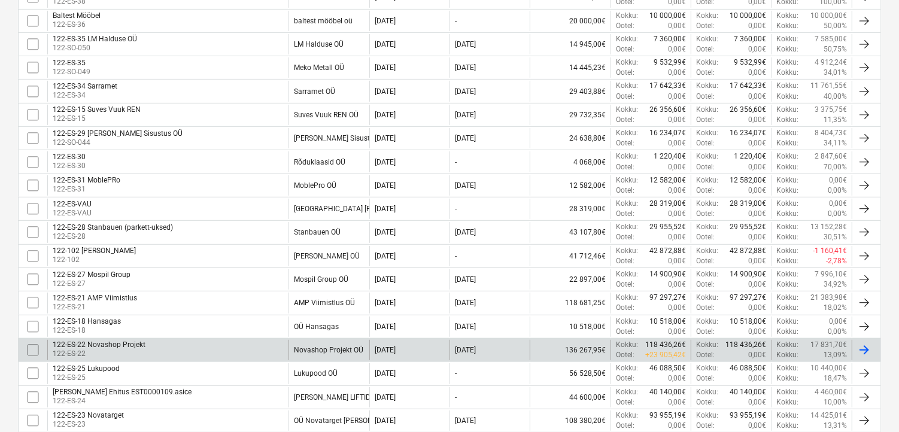 The height and width of the screenshot is (432, 899). I want to click on p: 9 532,99€, so click(750, 62).